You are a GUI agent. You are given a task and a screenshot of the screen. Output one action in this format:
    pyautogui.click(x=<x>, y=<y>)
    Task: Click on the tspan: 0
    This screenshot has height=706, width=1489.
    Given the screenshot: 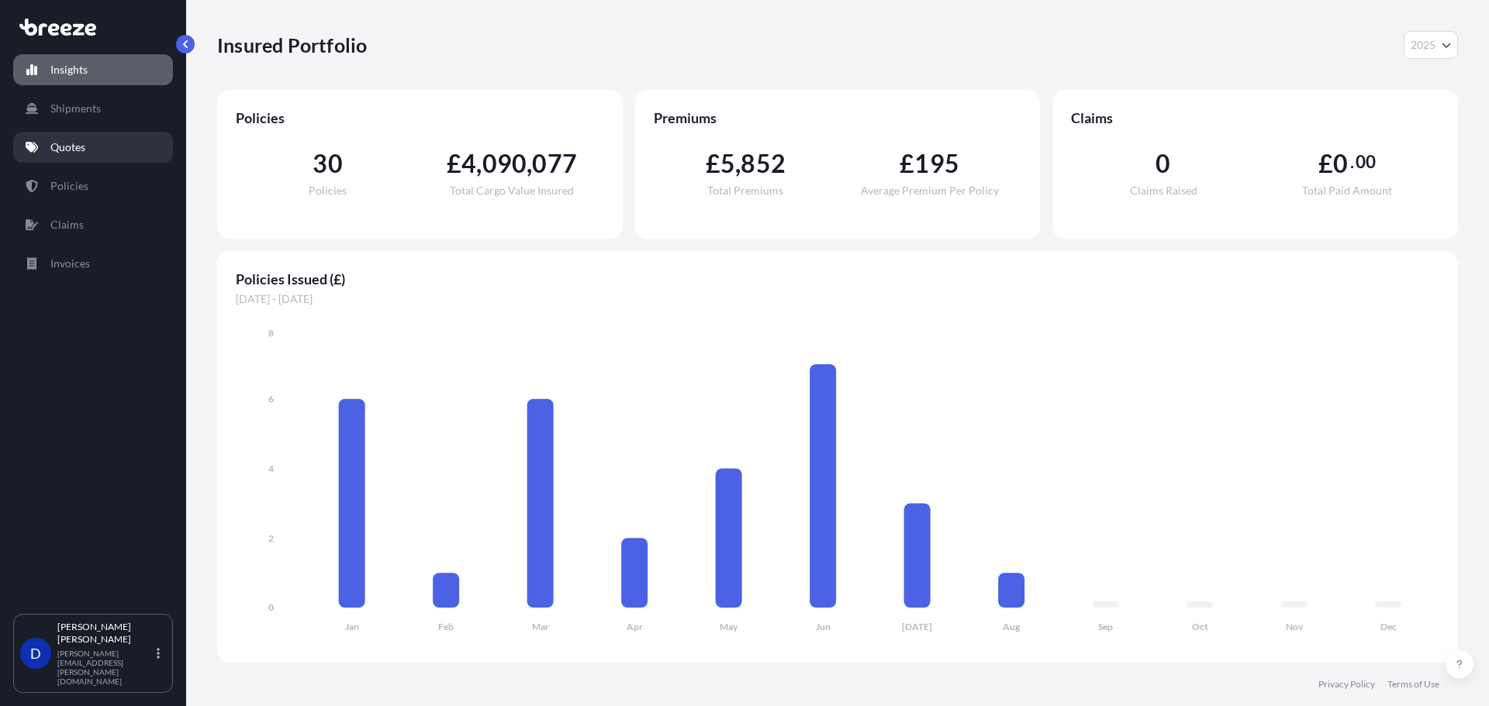 What is the action you would take?
    pyautogui.click(x=271, y=607)
    